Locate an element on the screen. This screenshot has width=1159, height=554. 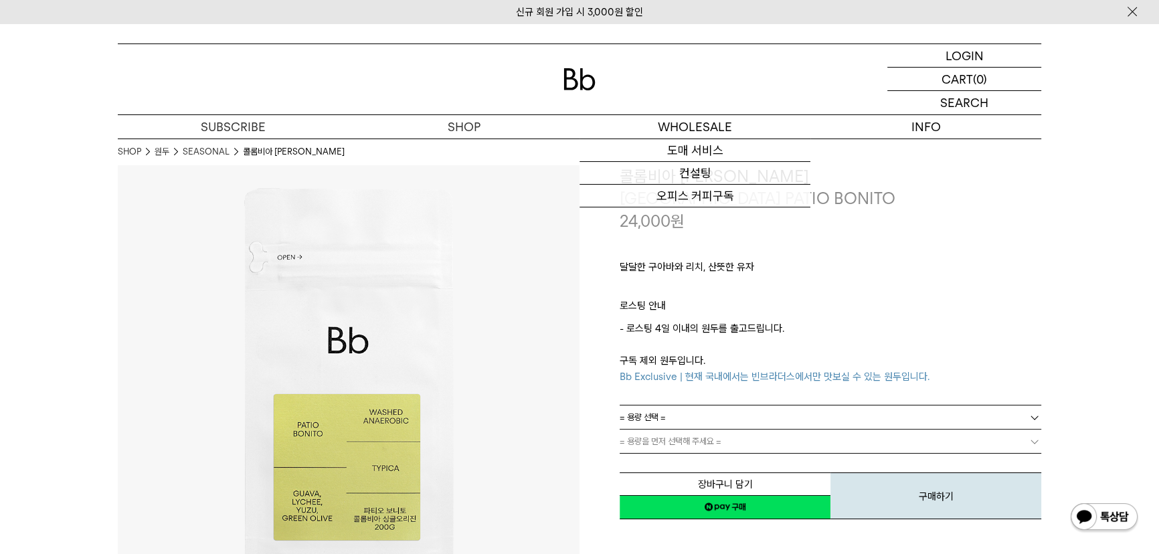
p: INFO is located at coordinates (925, 126).